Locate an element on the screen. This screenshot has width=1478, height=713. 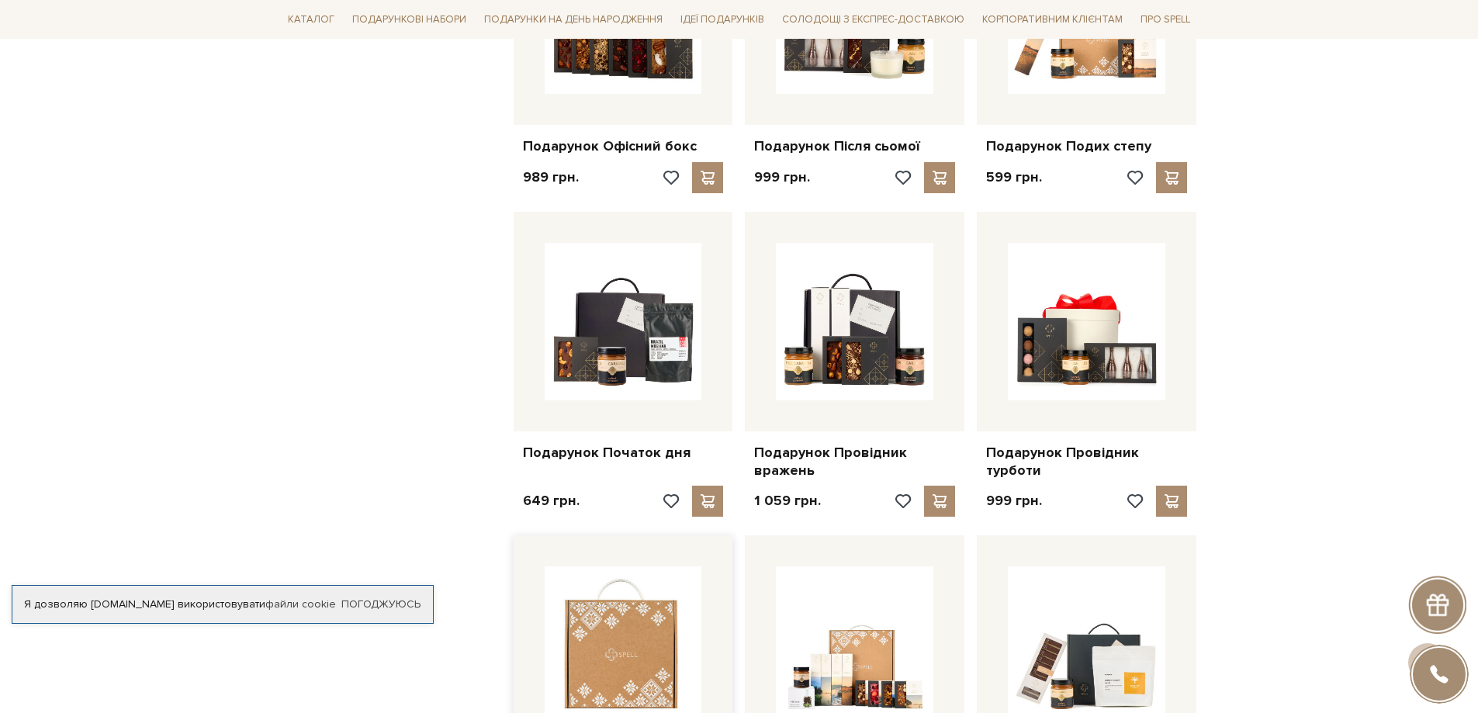
a: Солодощі з експрес-доставкою is located at coordinates (873, 19).